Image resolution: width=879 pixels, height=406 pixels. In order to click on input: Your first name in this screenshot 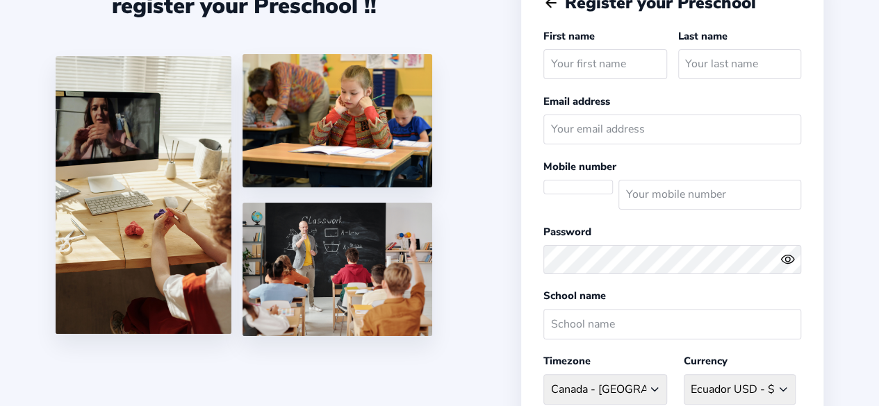, I will do `click(604, 64)`.